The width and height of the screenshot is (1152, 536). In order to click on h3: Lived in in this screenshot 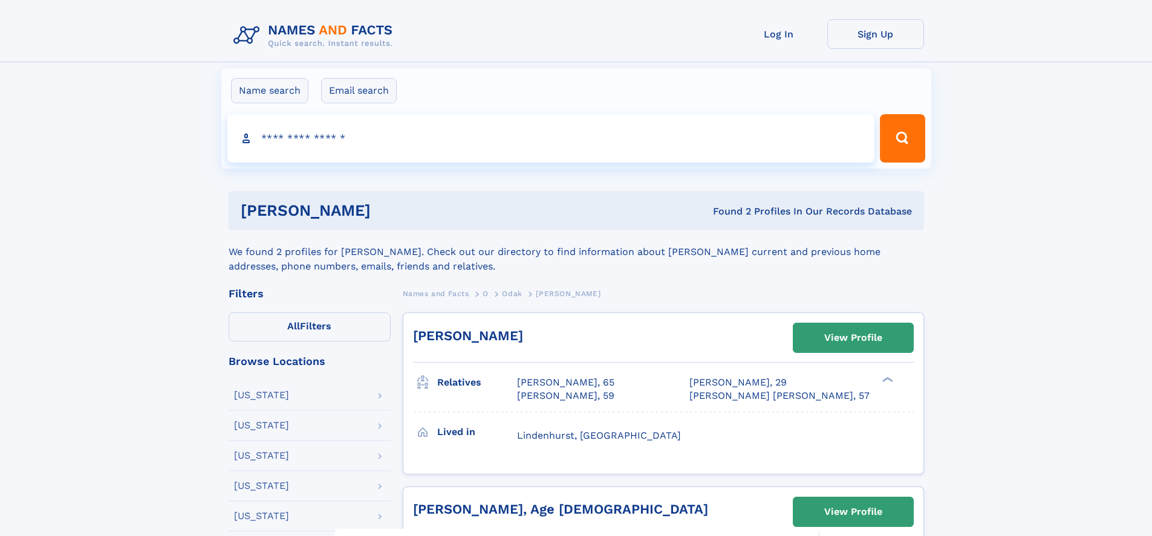, I will do `click(477, 432)`.